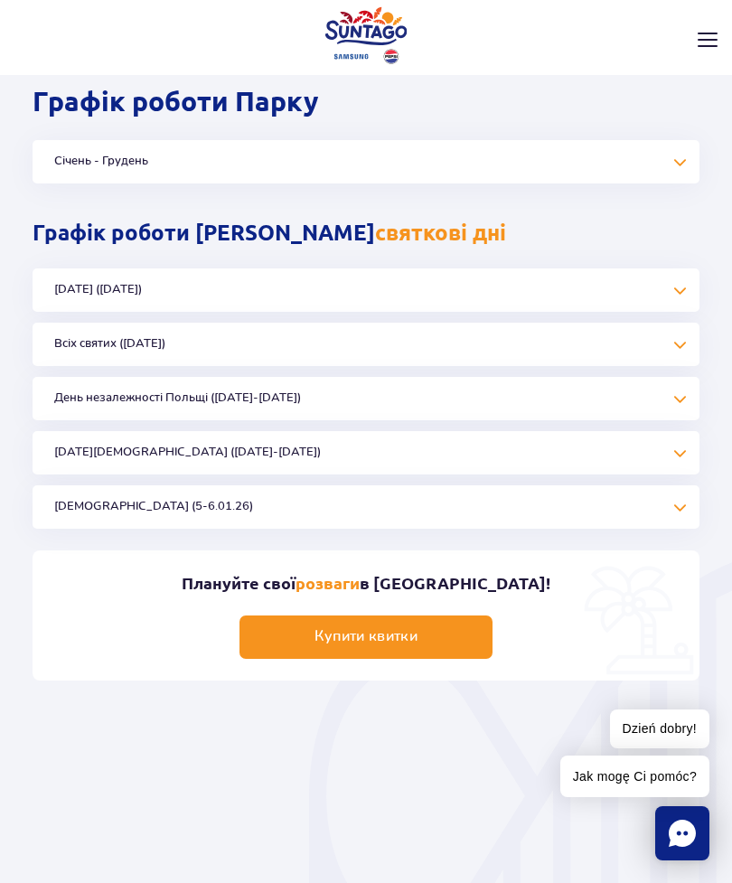  I want to click on img: Open menu, so click(708, 40).